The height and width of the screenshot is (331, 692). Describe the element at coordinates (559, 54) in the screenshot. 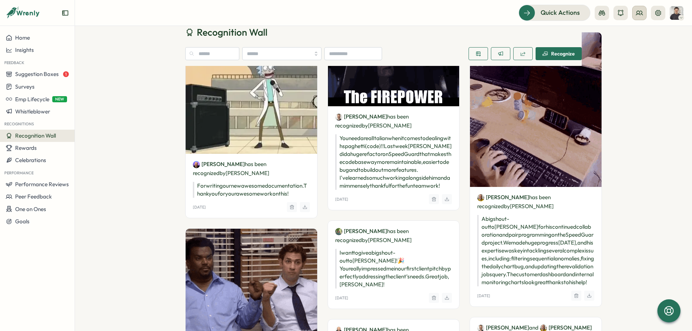

I see `div: Recognize` at that location.